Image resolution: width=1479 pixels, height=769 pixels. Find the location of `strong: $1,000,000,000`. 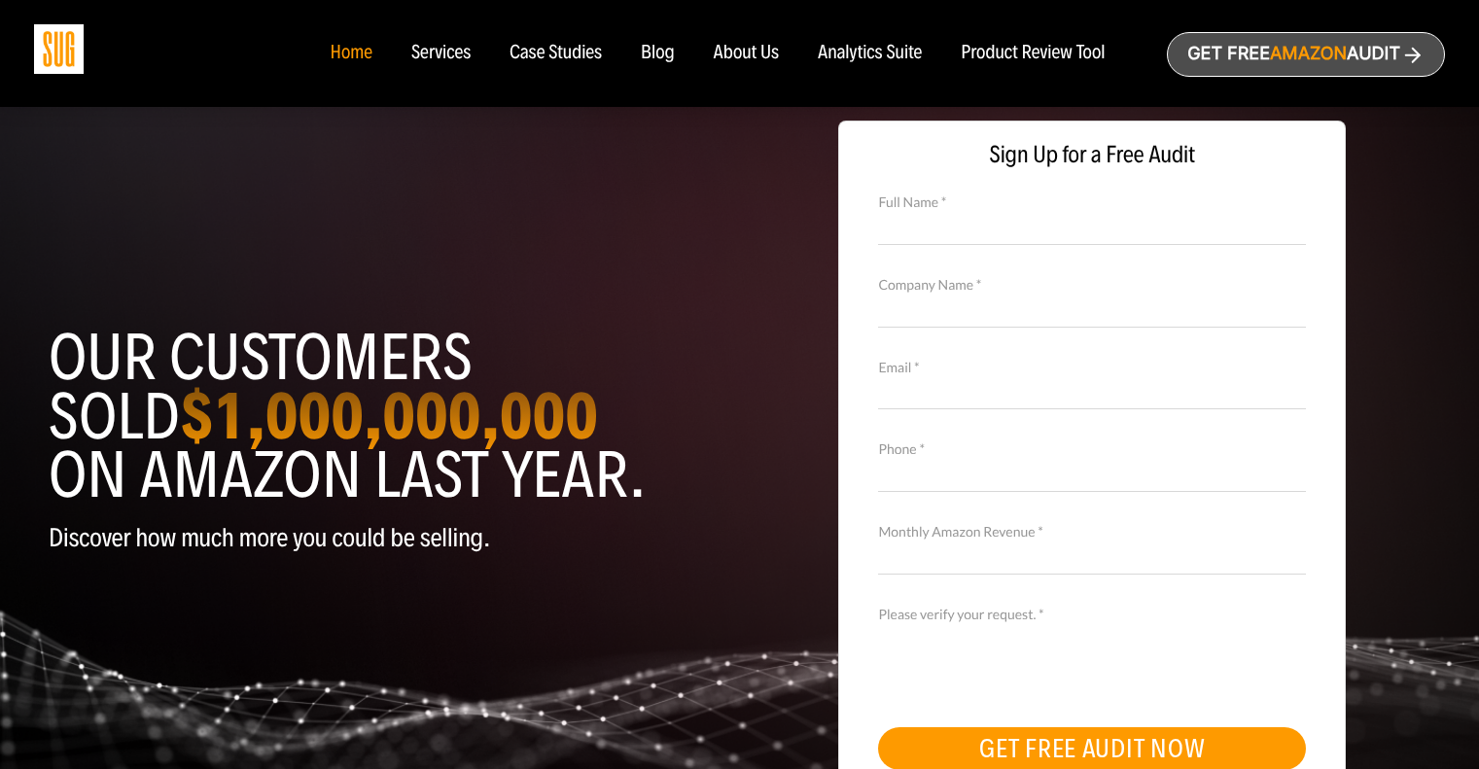

strong: $1,000,000,000 is located at coordinates (389, 416).